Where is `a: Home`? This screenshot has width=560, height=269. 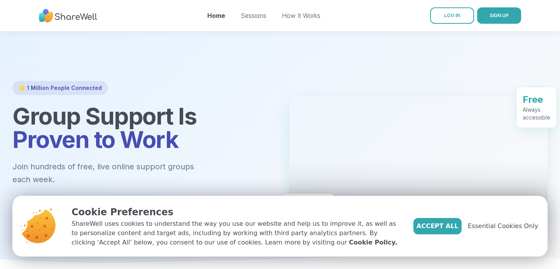 a: Home is located at coordinates (216, 16).